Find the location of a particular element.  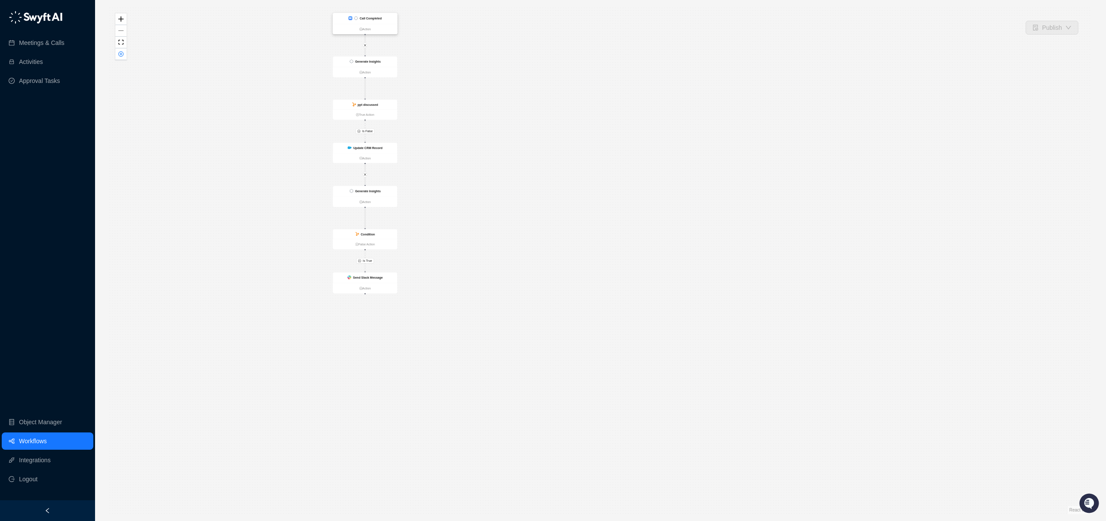

span: Status is located at coordinates (57, 125).